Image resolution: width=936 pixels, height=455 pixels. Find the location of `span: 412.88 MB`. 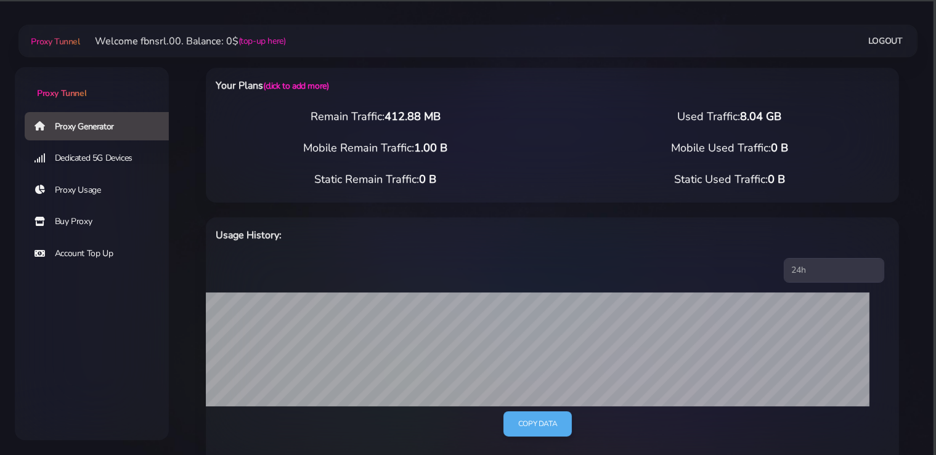

span: 412.88 MB is located at coordinates (412, 116).